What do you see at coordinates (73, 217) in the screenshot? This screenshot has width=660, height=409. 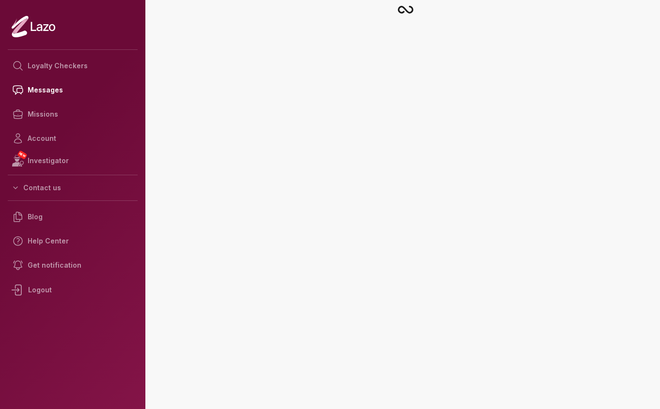 I see `a: Blog` at bounding box center [73, 217].